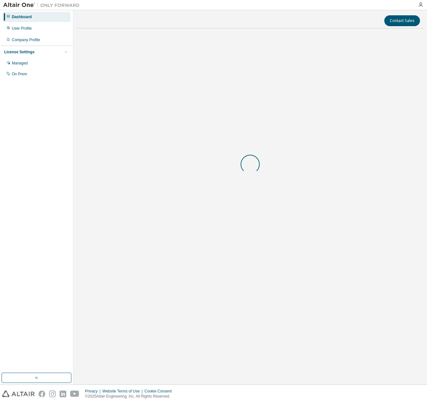  I want to click on div: Cookie Consent, so click(160, 391).